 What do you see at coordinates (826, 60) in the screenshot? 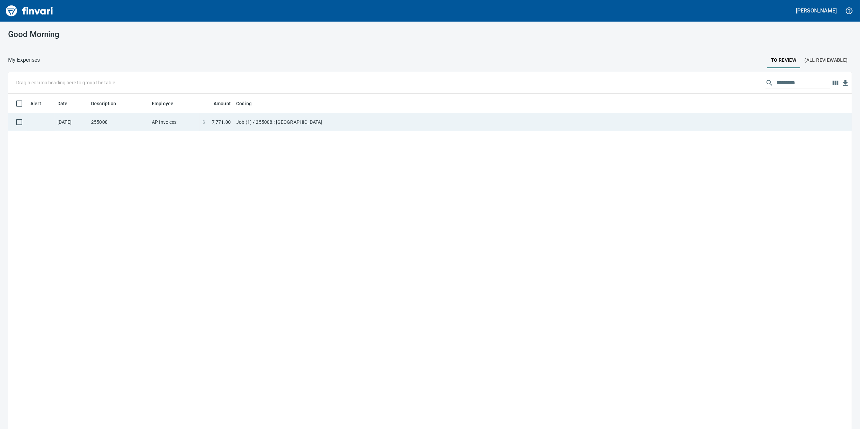
I see `span: (All Reviewable)` at bounding box center [826, 60].